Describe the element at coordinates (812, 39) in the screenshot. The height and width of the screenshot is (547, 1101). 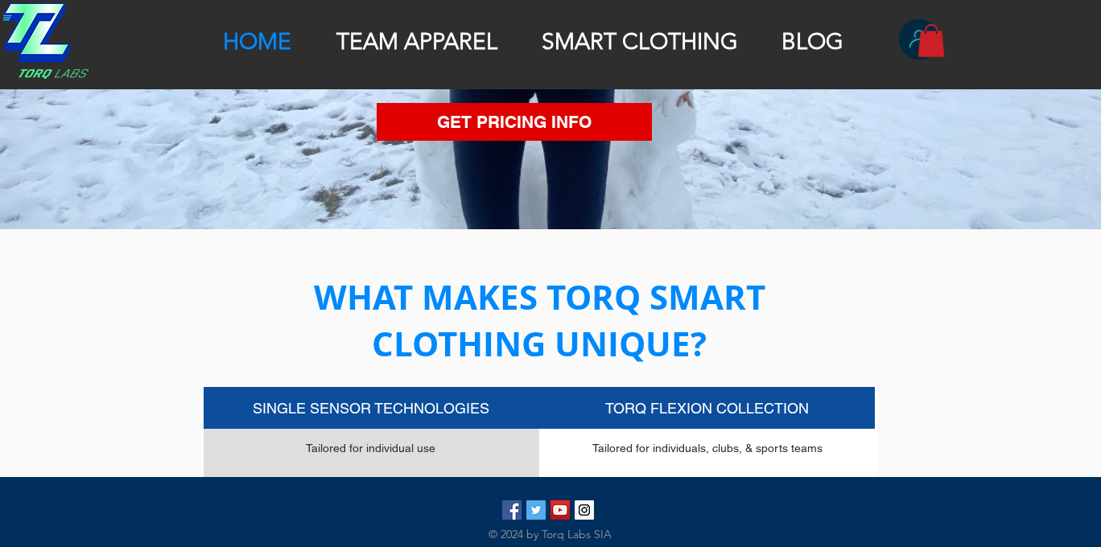
I see `a: BLOG` at that location.